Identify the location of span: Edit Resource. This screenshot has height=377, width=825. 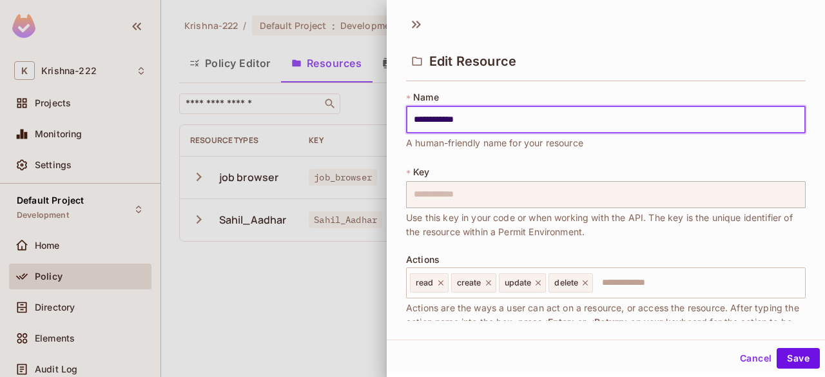
(472, 61).